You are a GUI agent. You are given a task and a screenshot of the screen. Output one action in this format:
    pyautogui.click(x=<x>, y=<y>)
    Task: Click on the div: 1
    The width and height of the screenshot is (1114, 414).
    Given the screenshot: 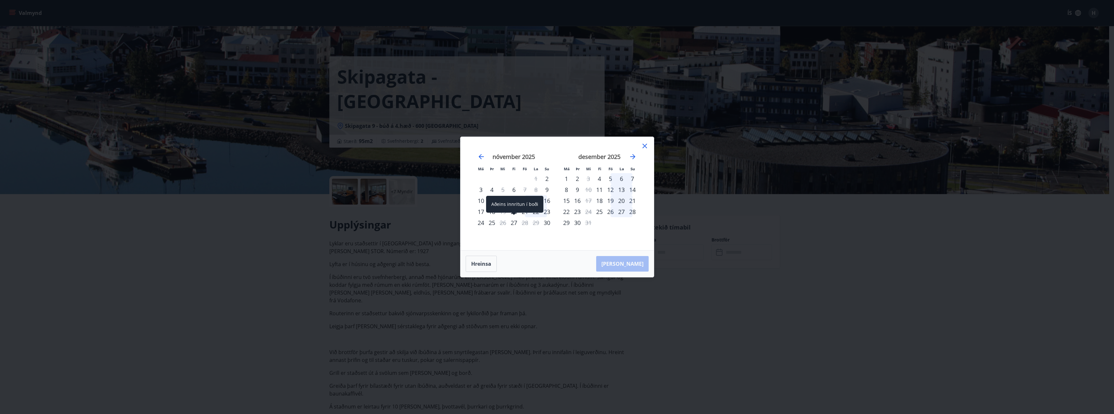 What is the action you would take?
    pyautogui.click(x=566, y=179)
    